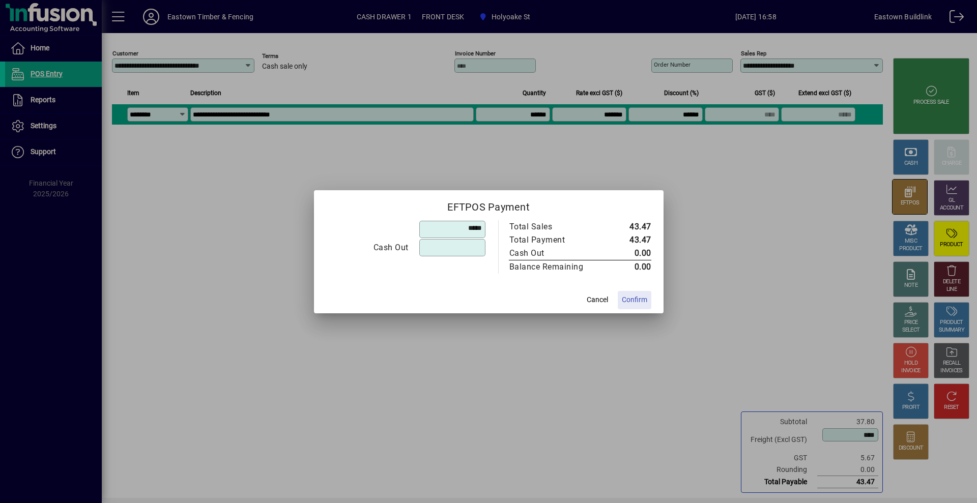  Describe the element at coordinates (597, 300) in the screenshot. I see `span: Cancel` at that location.